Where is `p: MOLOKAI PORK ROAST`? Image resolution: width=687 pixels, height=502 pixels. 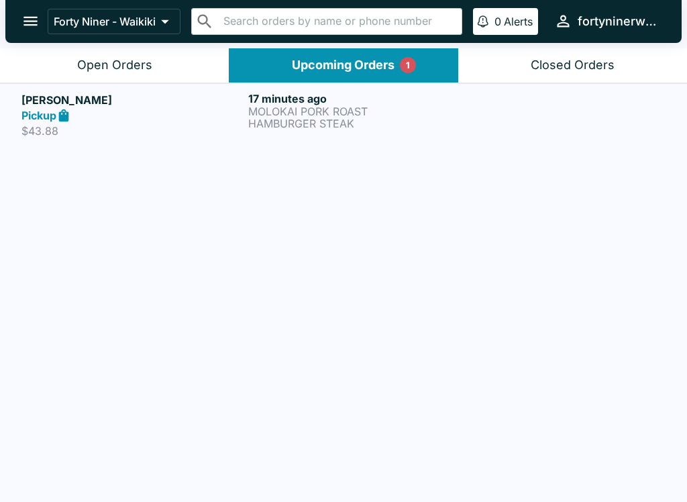 p: MOLOKAI PORK ROAST is located at coordinates (359, 111).